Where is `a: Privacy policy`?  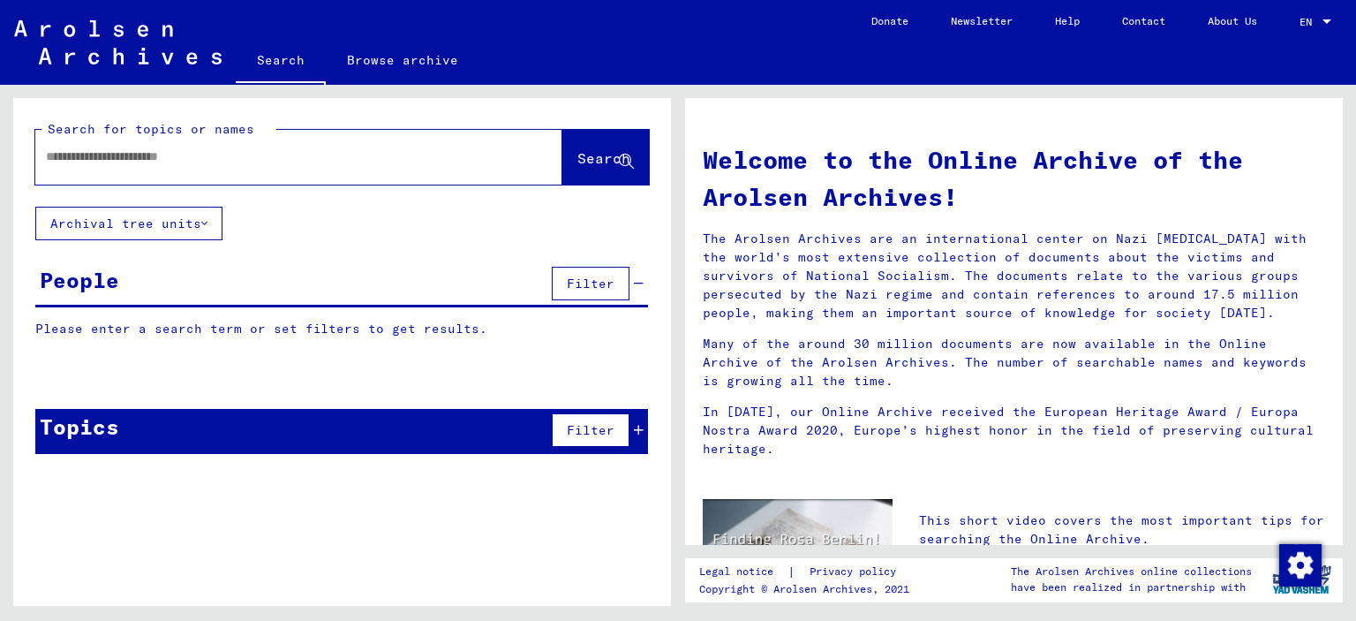
a: Privacy policy is located at coordinates (856, 571).